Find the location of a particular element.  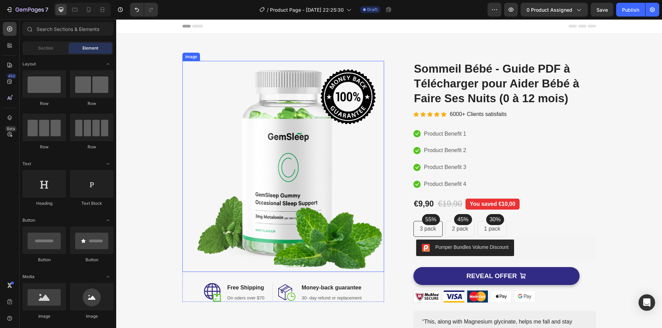

div: Pumper Bundles Volume Discount is located at coordinates (356, 228).